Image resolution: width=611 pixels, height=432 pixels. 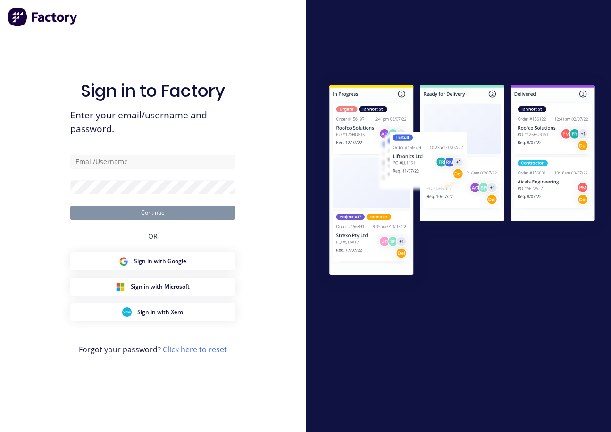 I want to click on div: OR, so click(x=153, y=236).